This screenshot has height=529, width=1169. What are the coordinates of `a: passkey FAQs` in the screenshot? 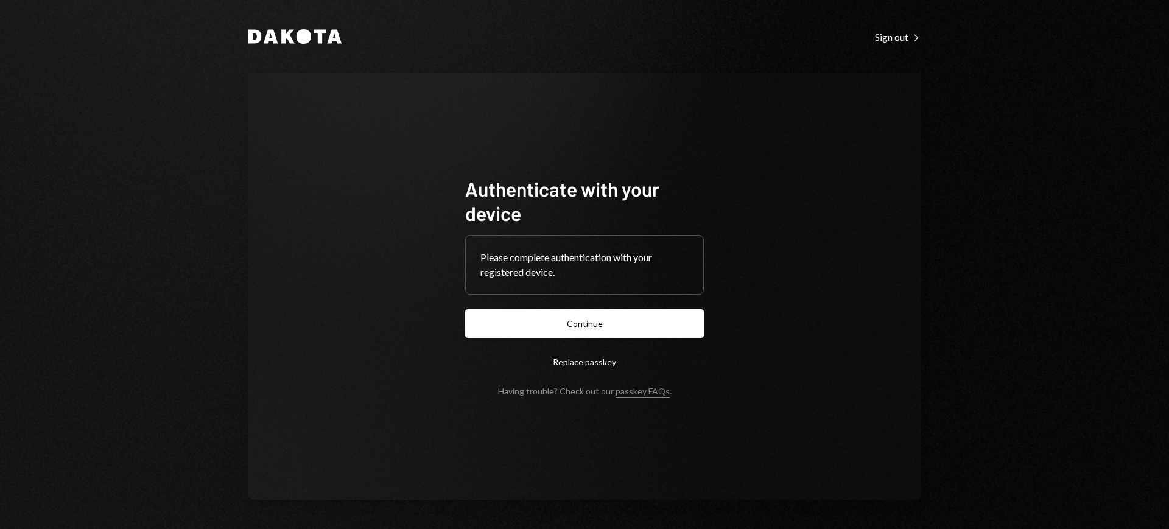 It's located at (642, 392).